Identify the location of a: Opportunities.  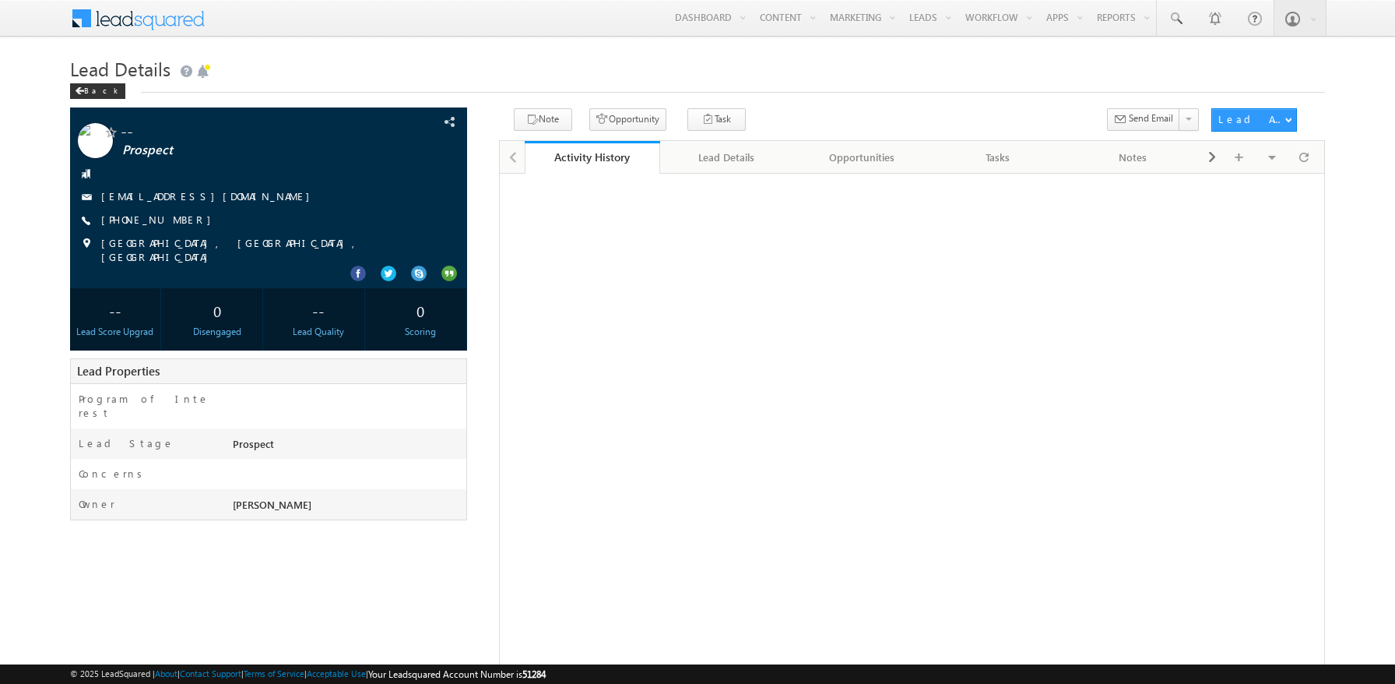
(863, 157).